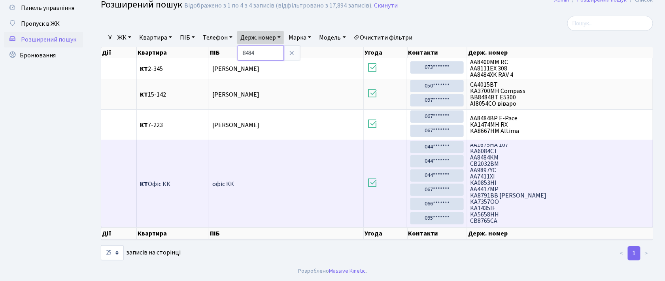 This screenshot has width=665, height=281. What do you see at coordinates (261, 38) in the screenshot?
I see `a: Держ. номер` at bounding box center [261, 38].